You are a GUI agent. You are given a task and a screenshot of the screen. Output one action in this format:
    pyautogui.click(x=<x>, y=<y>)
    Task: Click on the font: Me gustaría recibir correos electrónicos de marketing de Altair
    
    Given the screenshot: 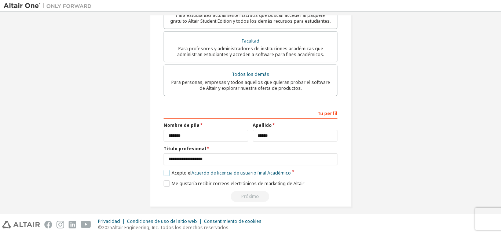 What is the action you would take?
    pyautogui.click(x=238, y=183)
    